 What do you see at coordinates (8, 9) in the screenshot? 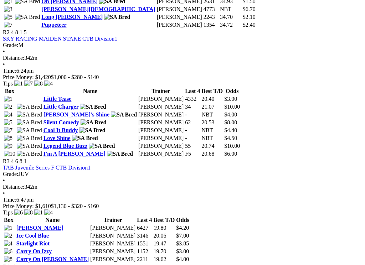
I see `img: 3` at bounding box center [8, 9].